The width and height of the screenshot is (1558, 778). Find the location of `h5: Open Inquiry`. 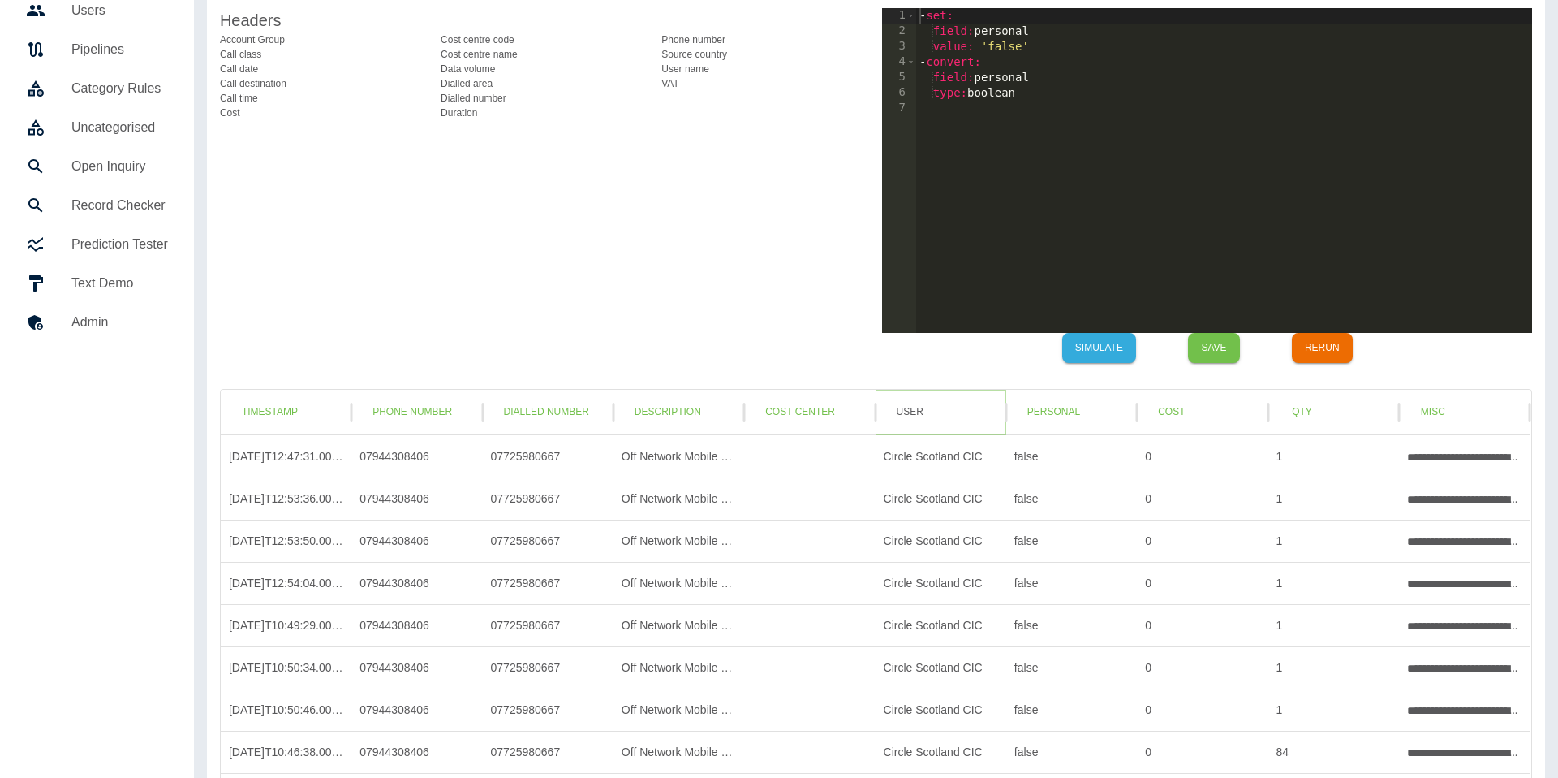

h5: Open Inquiry is located at coordinates (119, 166).